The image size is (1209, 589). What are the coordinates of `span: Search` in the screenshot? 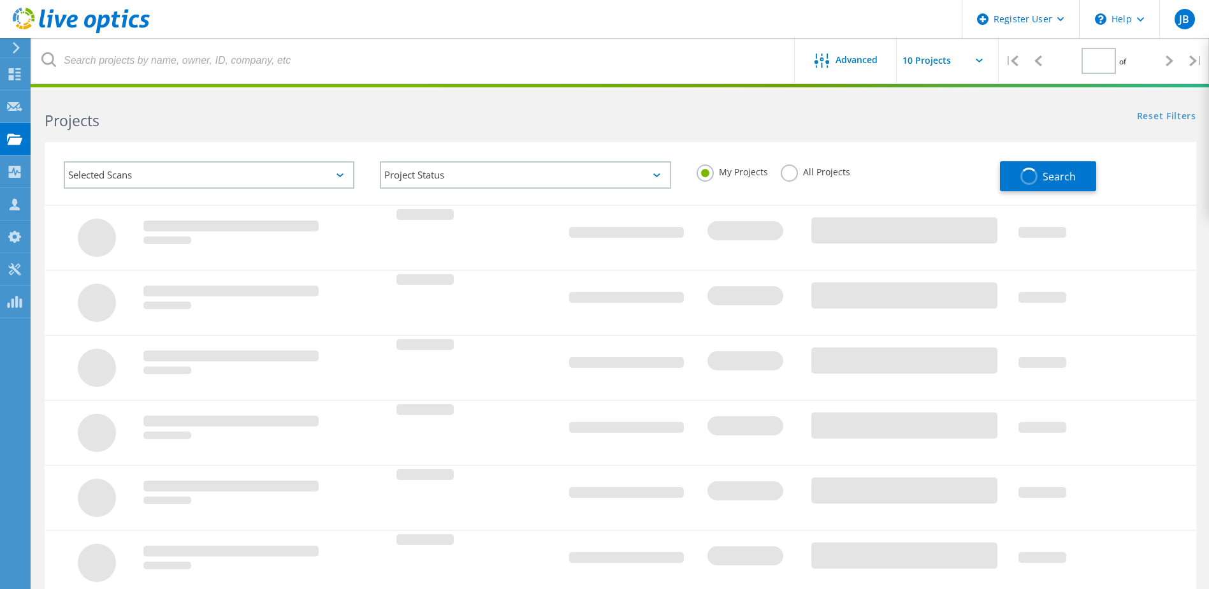 It's located at (1059, 177).